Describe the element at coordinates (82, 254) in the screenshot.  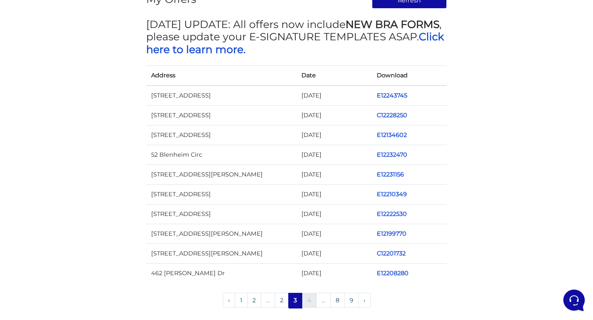
I see `button: Messages` at that location.